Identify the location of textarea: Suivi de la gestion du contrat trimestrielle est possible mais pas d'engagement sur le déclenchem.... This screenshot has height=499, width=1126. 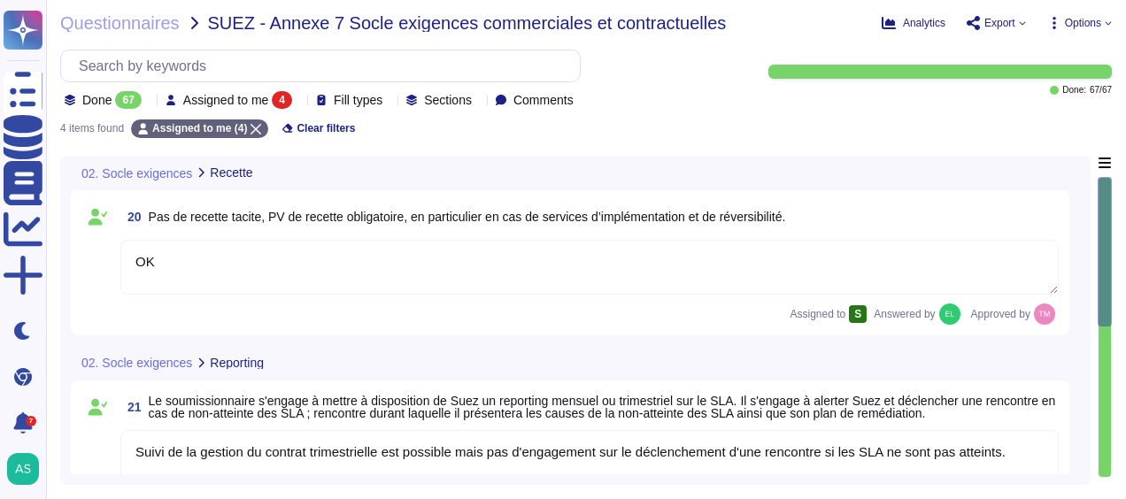
(589, 458).